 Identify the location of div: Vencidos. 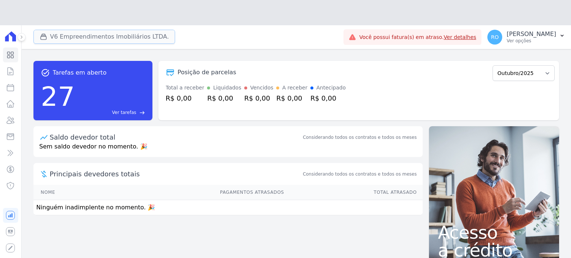
(261, 88).